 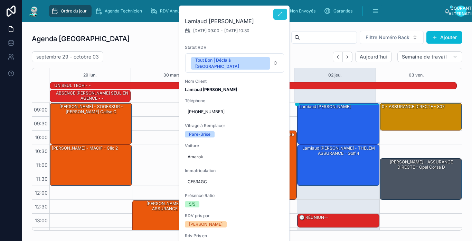 What do you see at coordinates (335, 75) in the screenshot?
I see `button: 02 jeu.` at bounding box center [335, 75].